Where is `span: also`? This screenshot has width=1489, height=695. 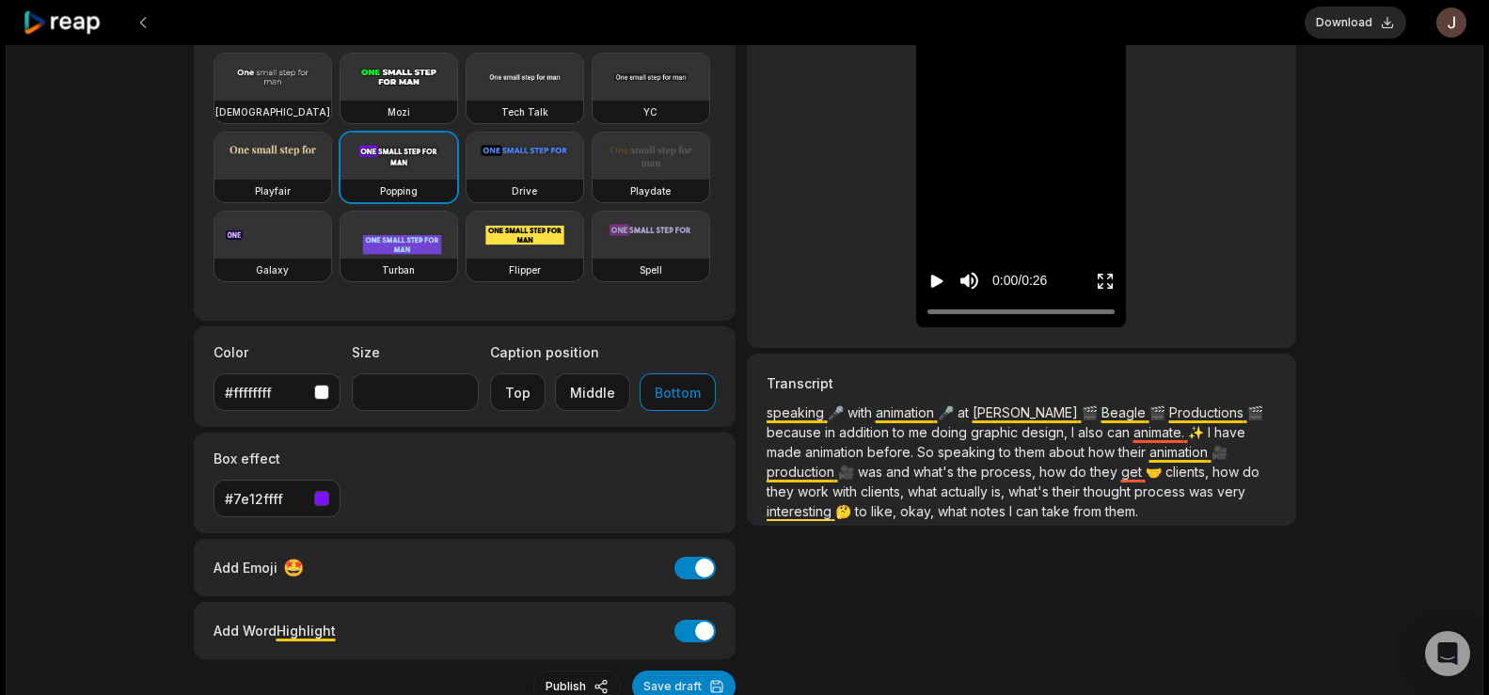
span: also is located at coordinates (1092, 432).